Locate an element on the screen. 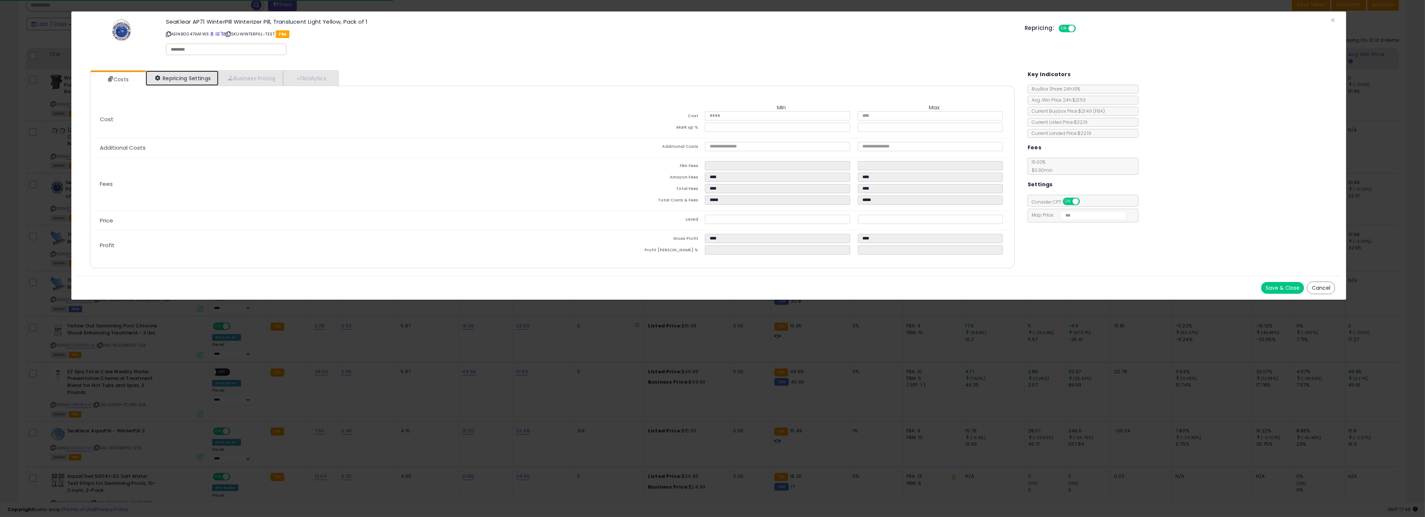 The image size is (1425, 517). p: Fees is located at coordinates (323, 184).